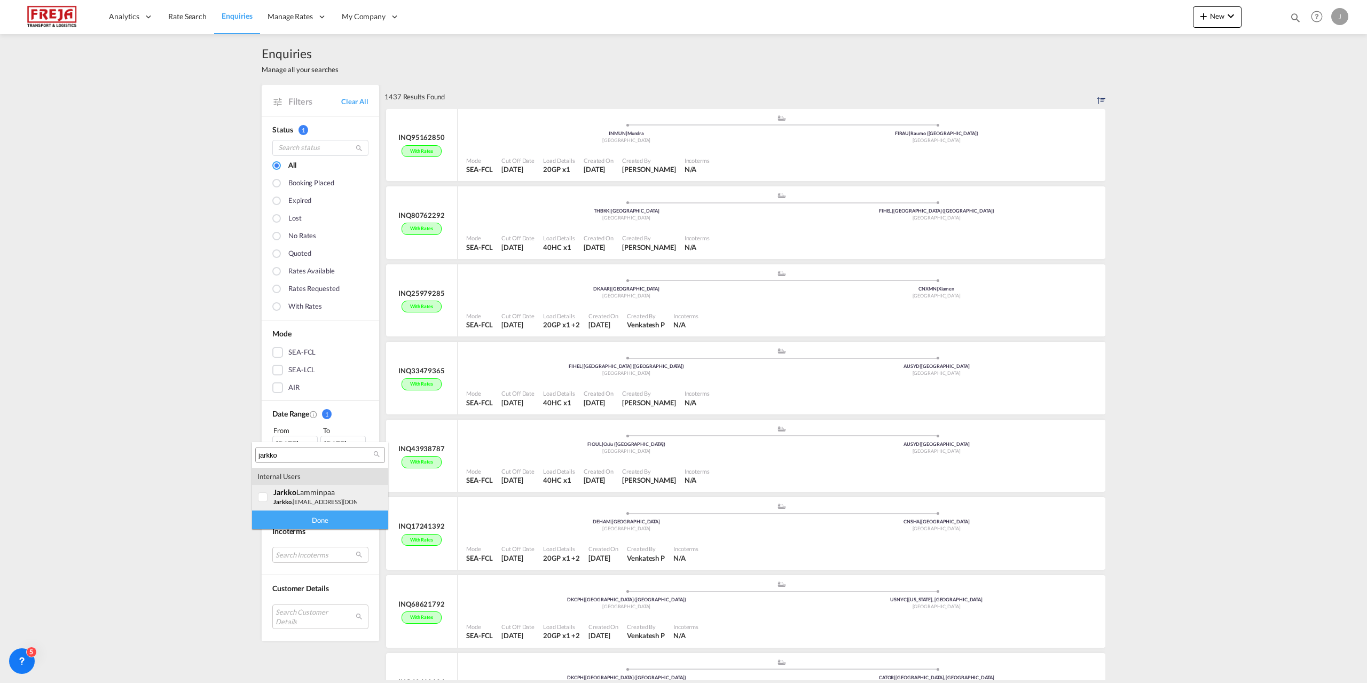 The width and height of the screenshot is (1367, 683). I want to click on div: Done, so click(320, 520).